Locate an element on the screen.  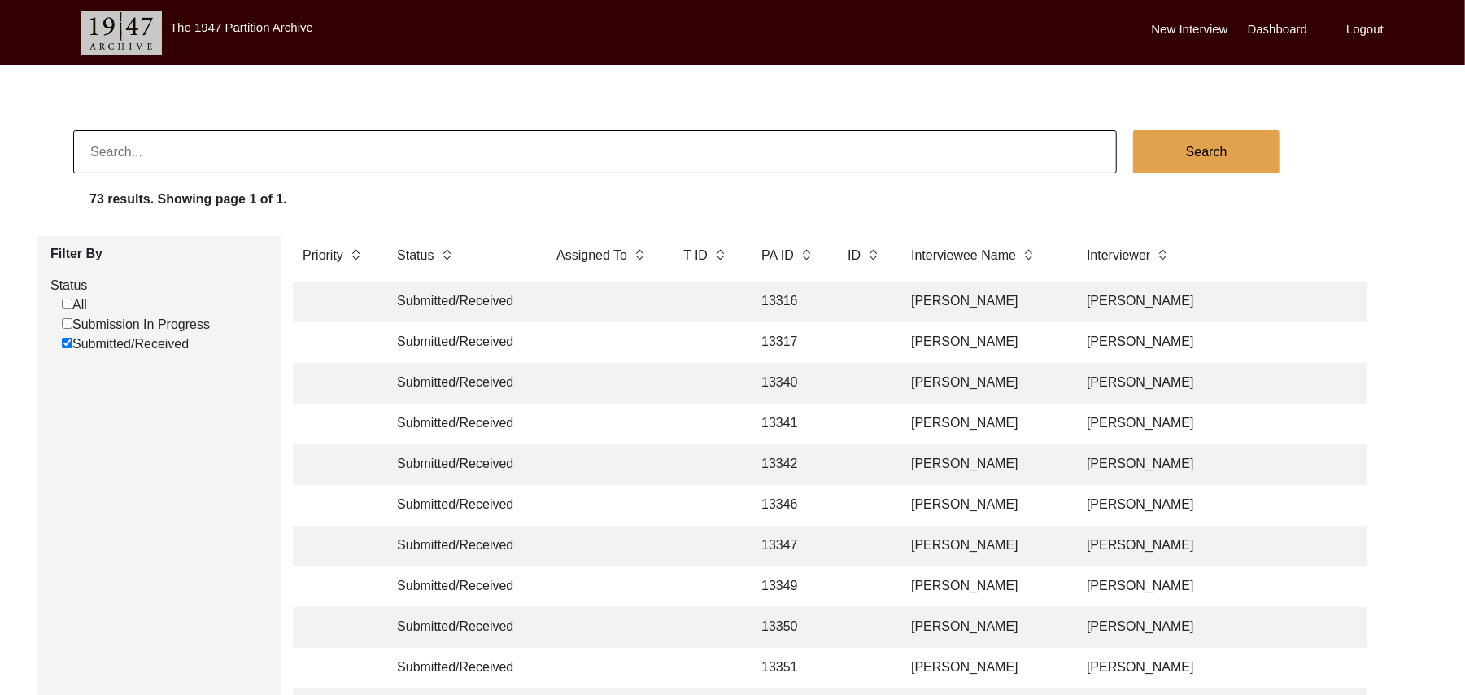
td: 13341 is located at coordinates (788, 424).